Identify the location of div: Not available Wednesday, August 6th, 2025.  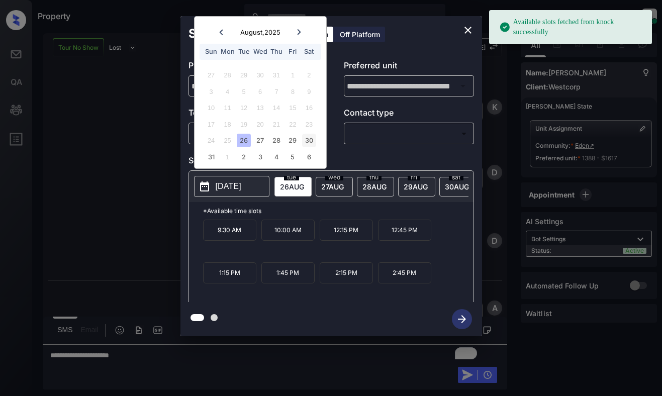
(260, 92).